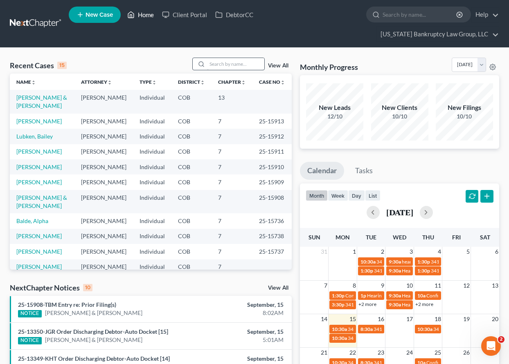 The width and height of the screenshot is (509, 364). What do you see at coordinates (272, 121) in the screenshot?
I see `td: 25-15913` at bounding box center [272, 121].